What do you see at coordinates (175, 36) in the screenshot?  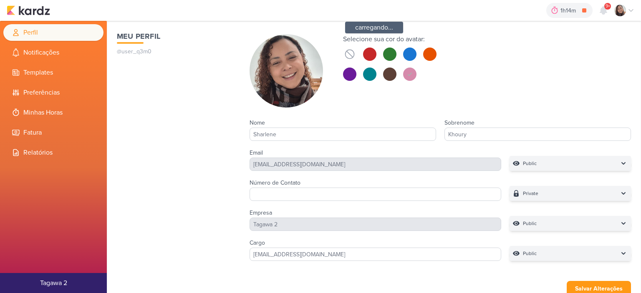 I see `h1: Meu Perfil` at bounding box center [175, 36].